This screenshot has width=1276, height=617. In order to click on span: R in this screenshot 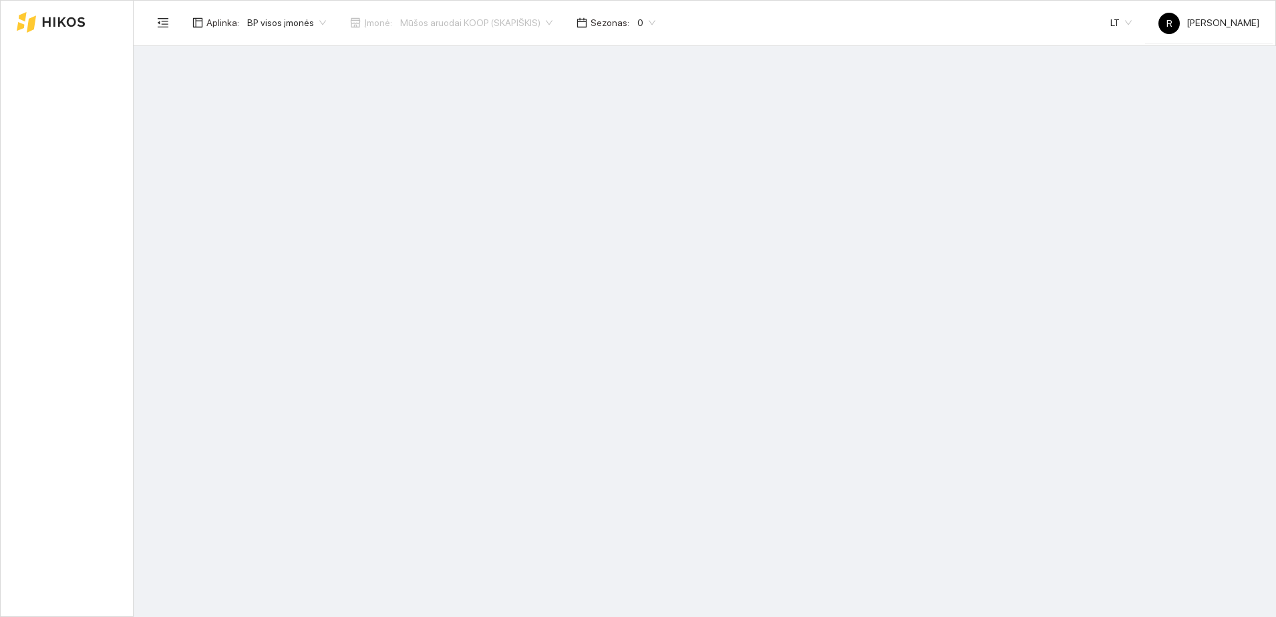, I will do `click(1169, 23)`.